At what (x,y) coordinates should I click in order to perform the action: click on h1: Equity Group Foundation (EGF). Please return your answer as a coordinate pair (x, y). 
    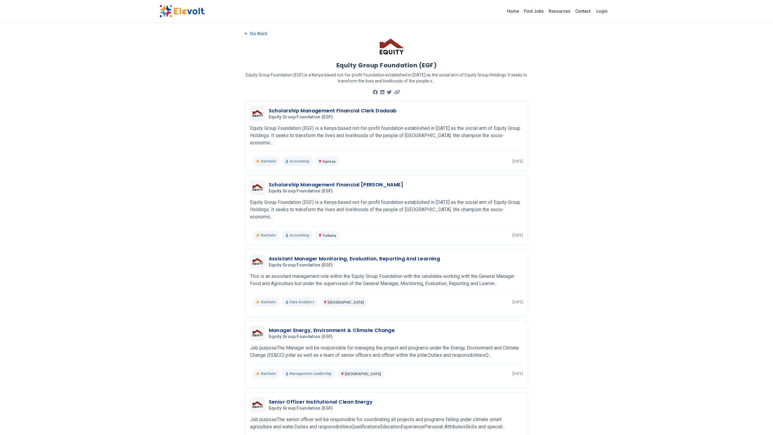
    Looking at the image, I should click on (386, 65).